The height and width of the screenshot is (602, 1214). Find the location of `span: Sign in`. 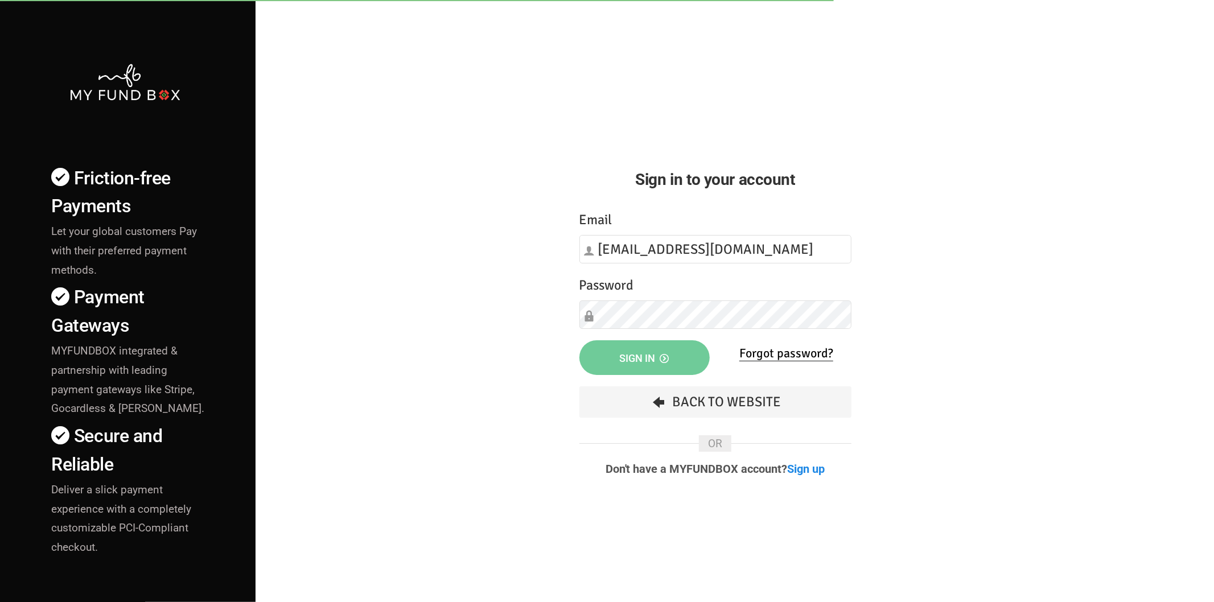

span: Sign in is located at coordinates (644, 358).